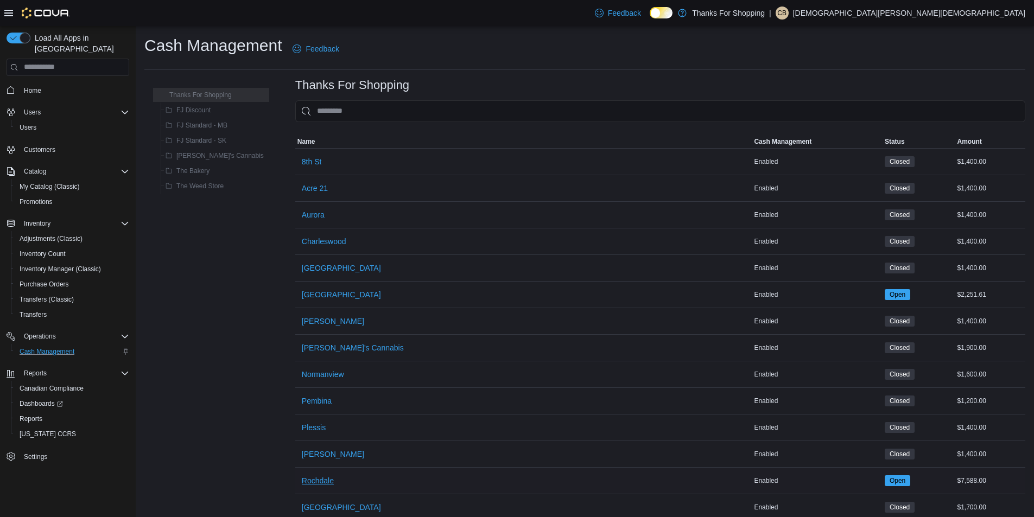 Image resolution: width=1034 pixels, height=517 pixels. I want to click on span: The Weed Store, so click(200, 186).